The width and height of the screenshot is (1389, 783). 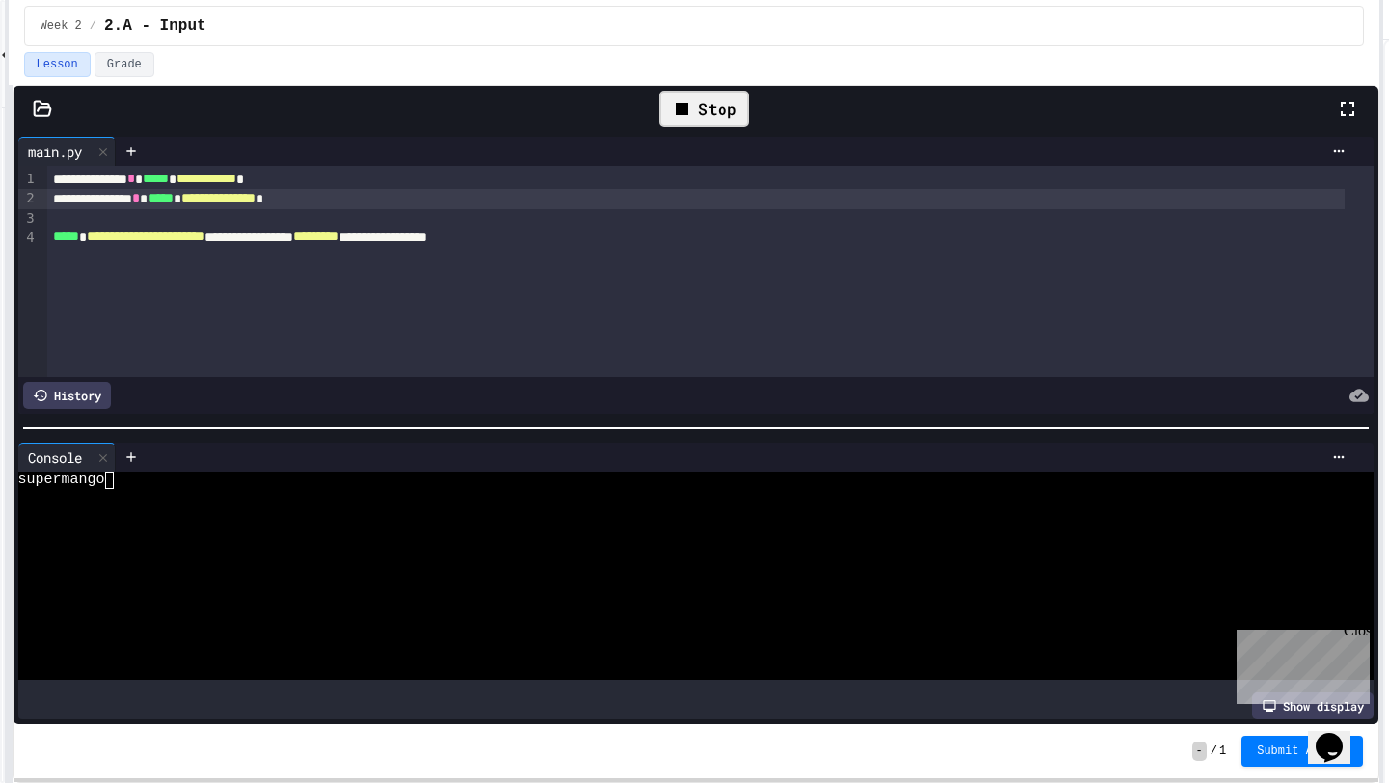 I want to click on div: 3, so click(x=28, y=219).